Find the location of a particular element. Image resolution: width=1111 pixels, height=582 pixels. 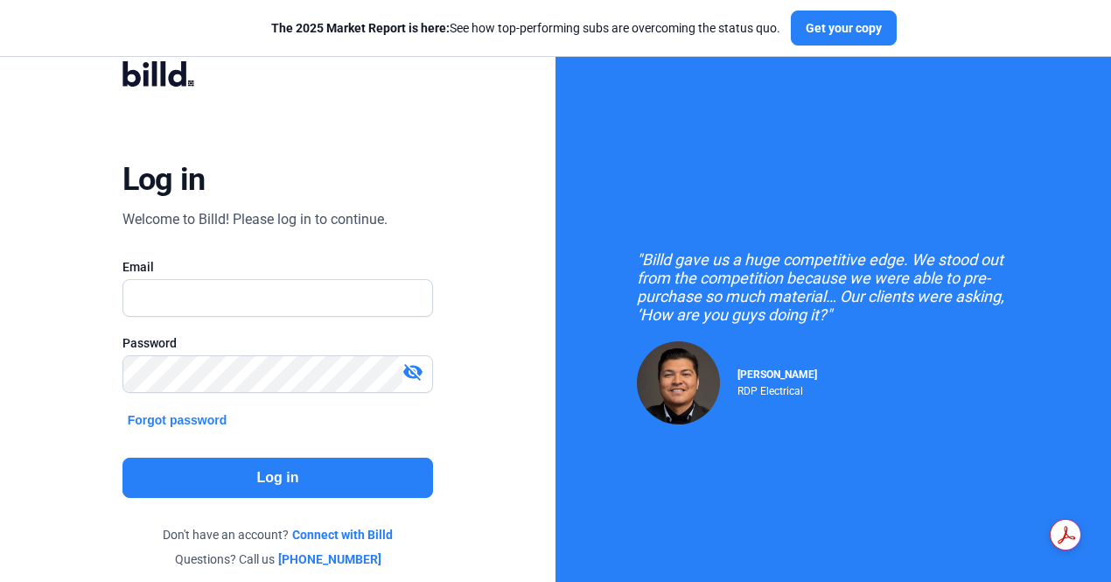

button: Forgot password is located at coordinates (178, 420).